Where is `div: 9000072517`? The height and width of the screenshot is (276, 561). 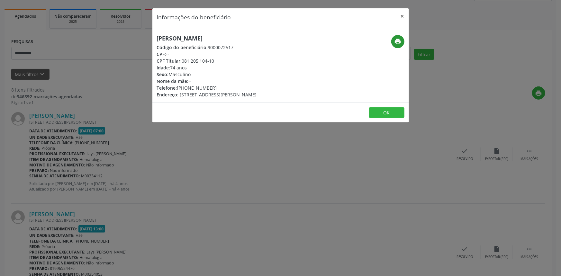 div: 9000072517 is located at coordinates (207, 47).